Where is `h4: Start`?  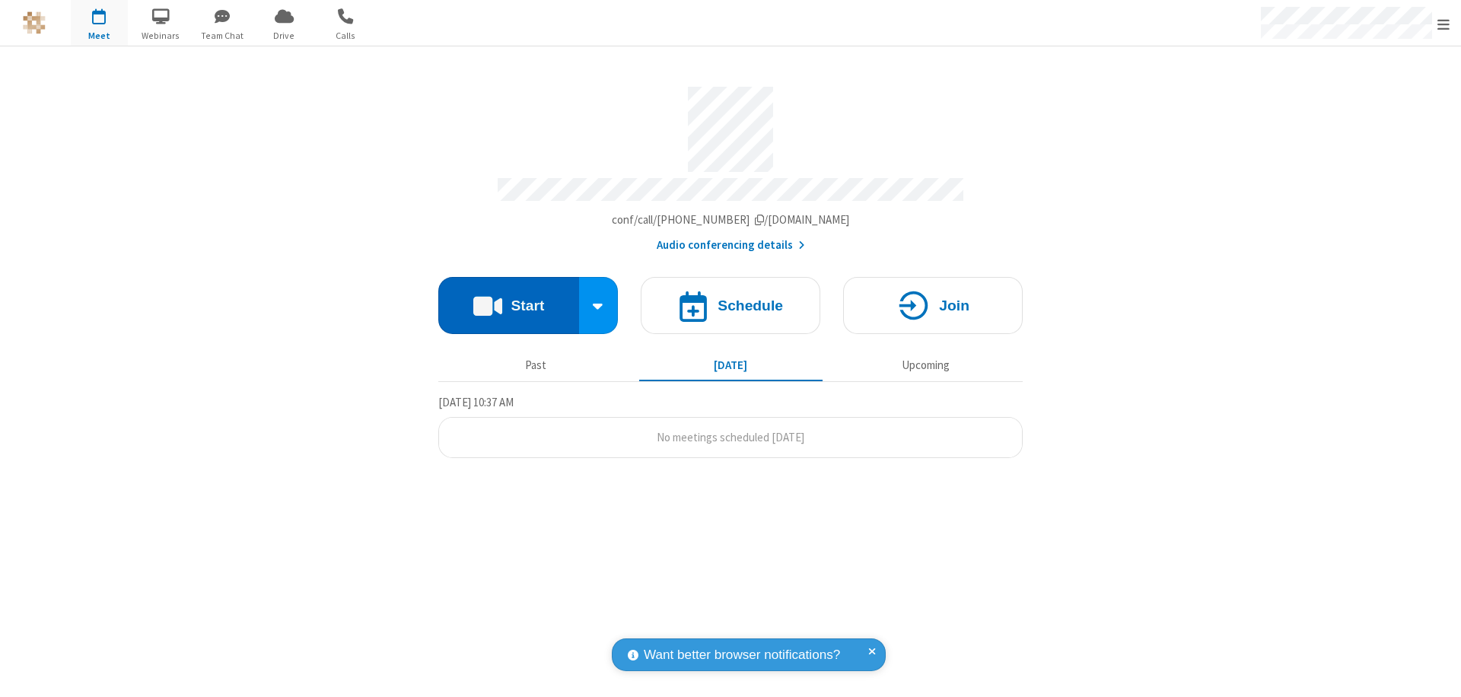 h4: Start is located at coordinates (527, 305).